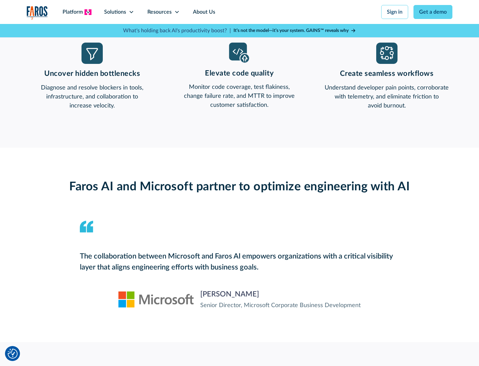 Image resolution: width=479 pixels, height=366 pixels. I want to click on a: Get a demo, so click(433, 12).